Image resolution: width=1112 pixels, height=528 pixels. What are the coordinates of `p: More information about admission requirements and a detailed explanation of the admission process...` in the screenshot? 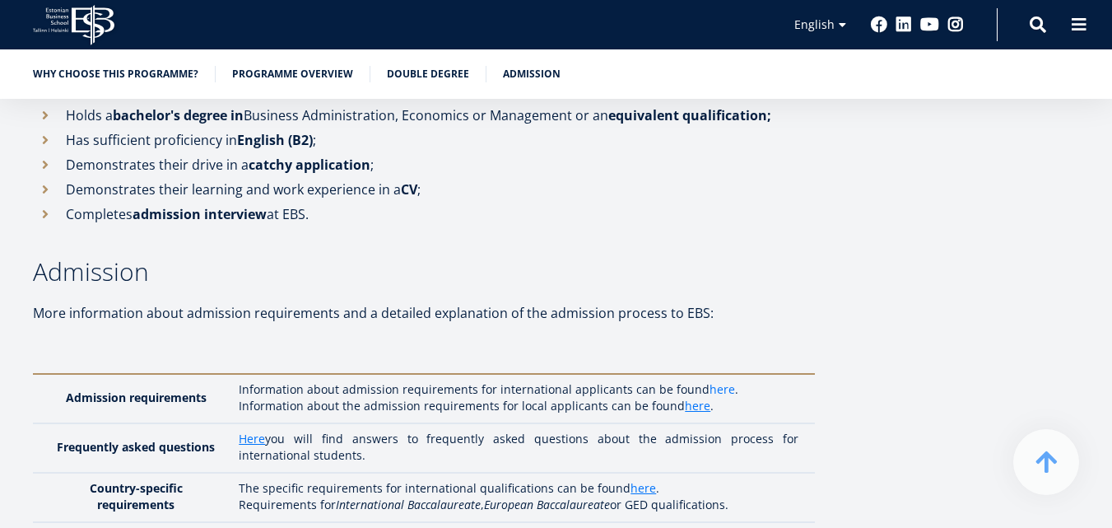 It's located at (424, 313).